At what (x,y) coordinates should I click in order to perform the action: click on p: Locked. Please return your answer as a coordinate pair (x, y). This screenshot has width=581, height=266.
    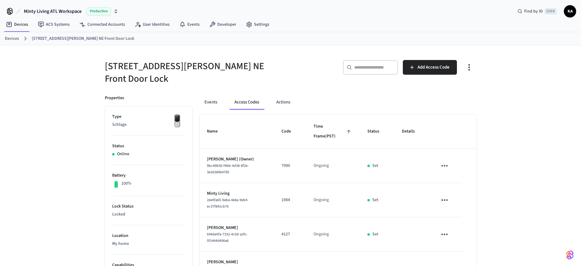
    Looking at the image, I should click on (148, 214).